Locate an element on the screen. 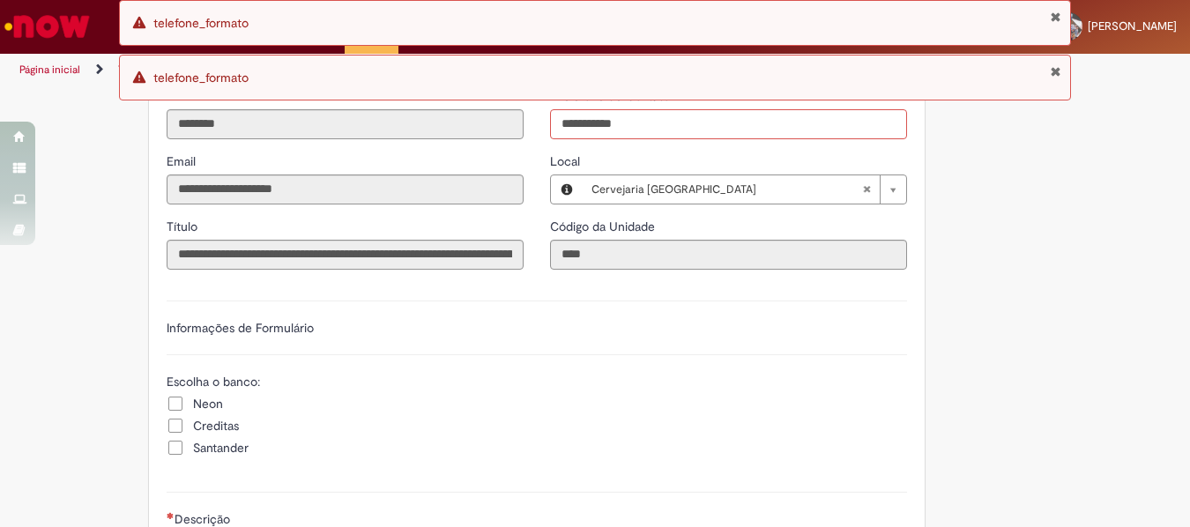  input: Telefone de Contato is located at coordinates (728, 124).